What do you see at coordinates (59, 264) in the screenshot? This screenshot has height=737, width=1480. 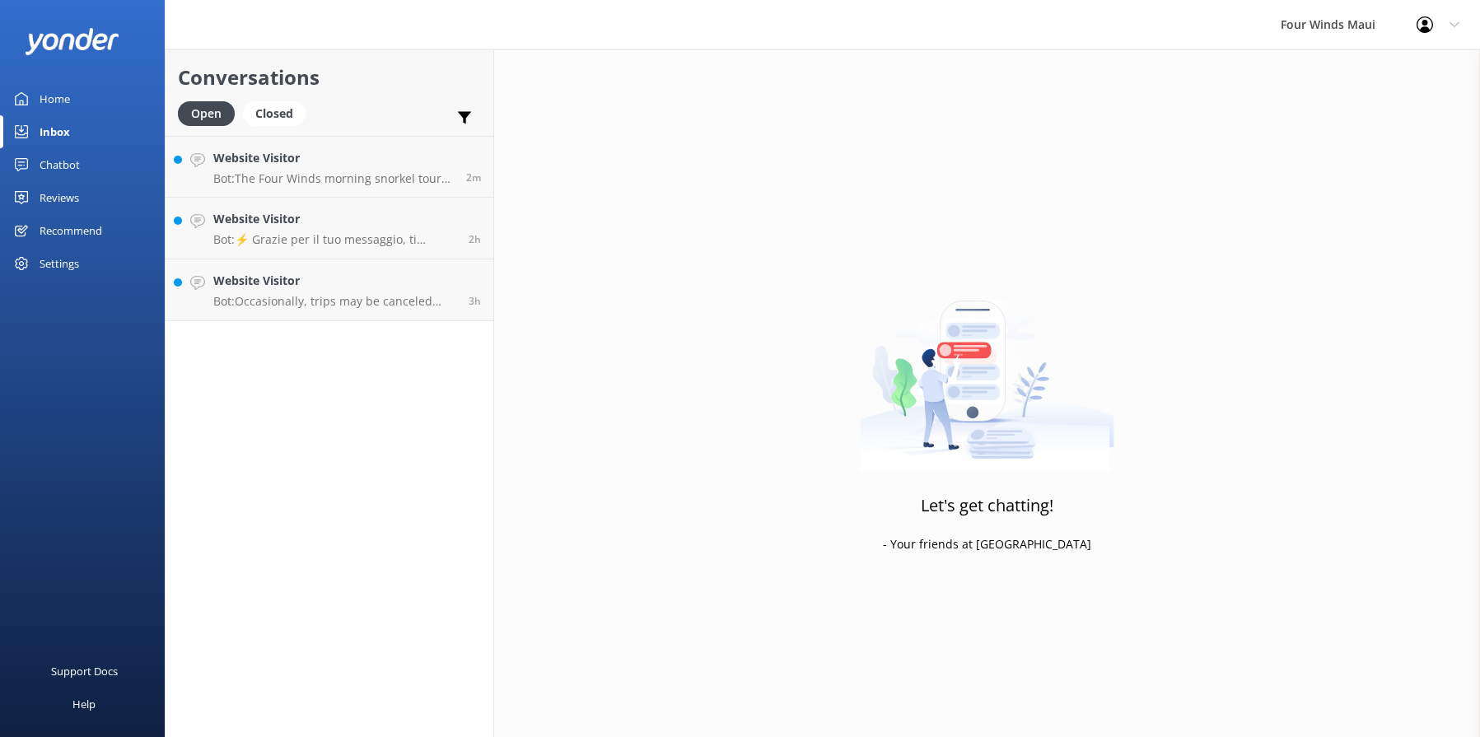 I see `div: Settings` at bounding box center [59, 264].